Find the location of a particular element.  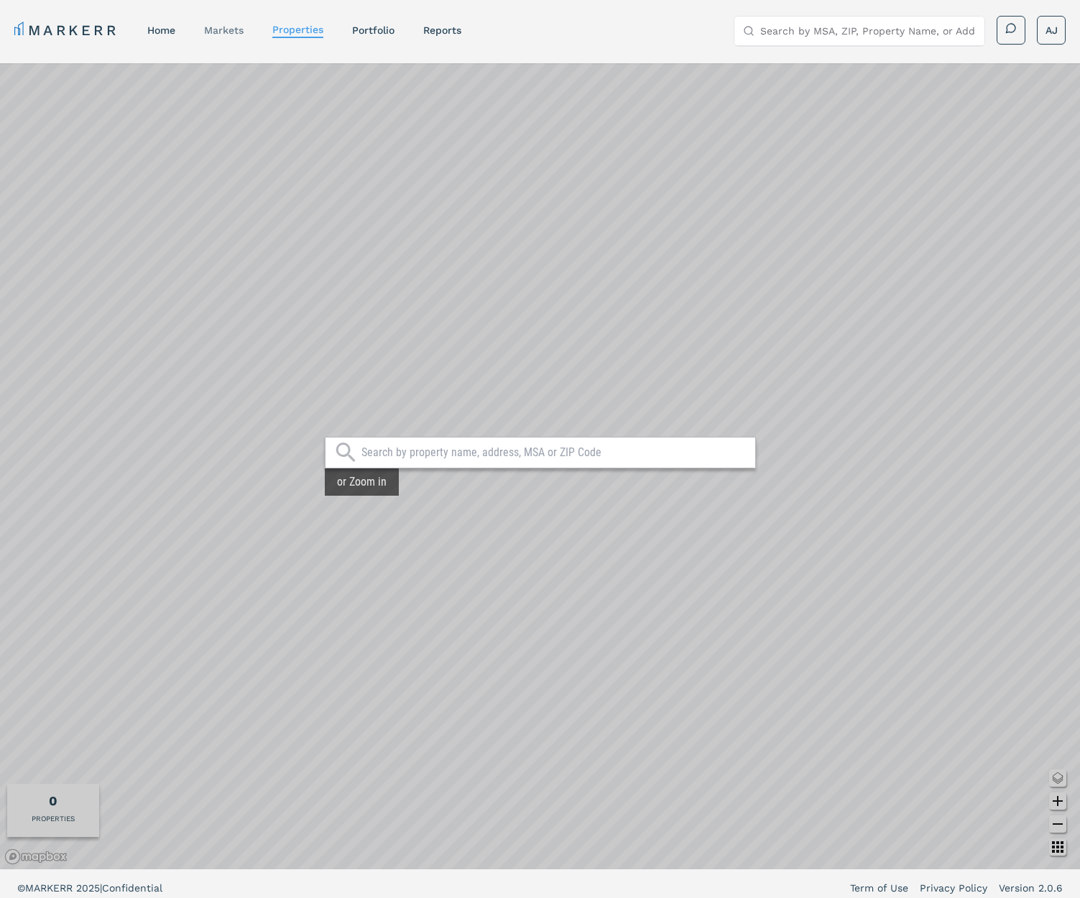

div: or Zoom in is located at coordinates (361, 482).